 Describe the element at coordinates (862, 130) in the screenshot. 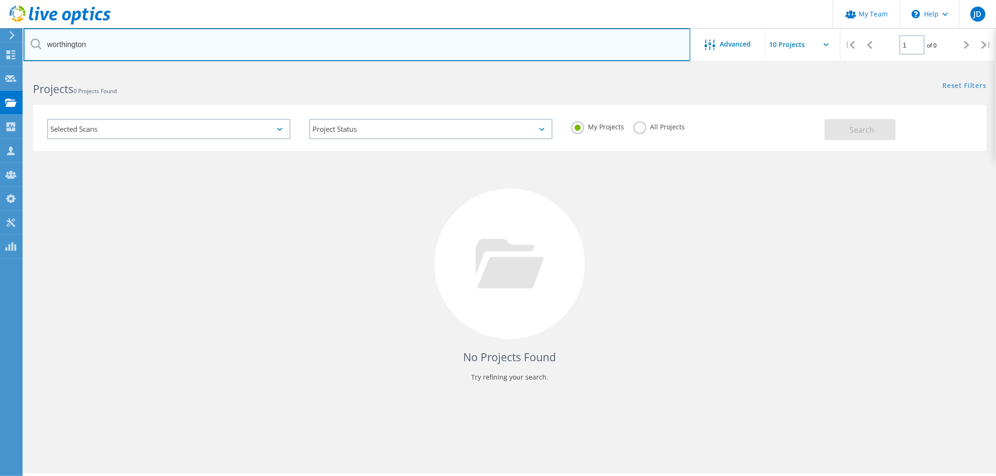

I see `span: Search` at that location.